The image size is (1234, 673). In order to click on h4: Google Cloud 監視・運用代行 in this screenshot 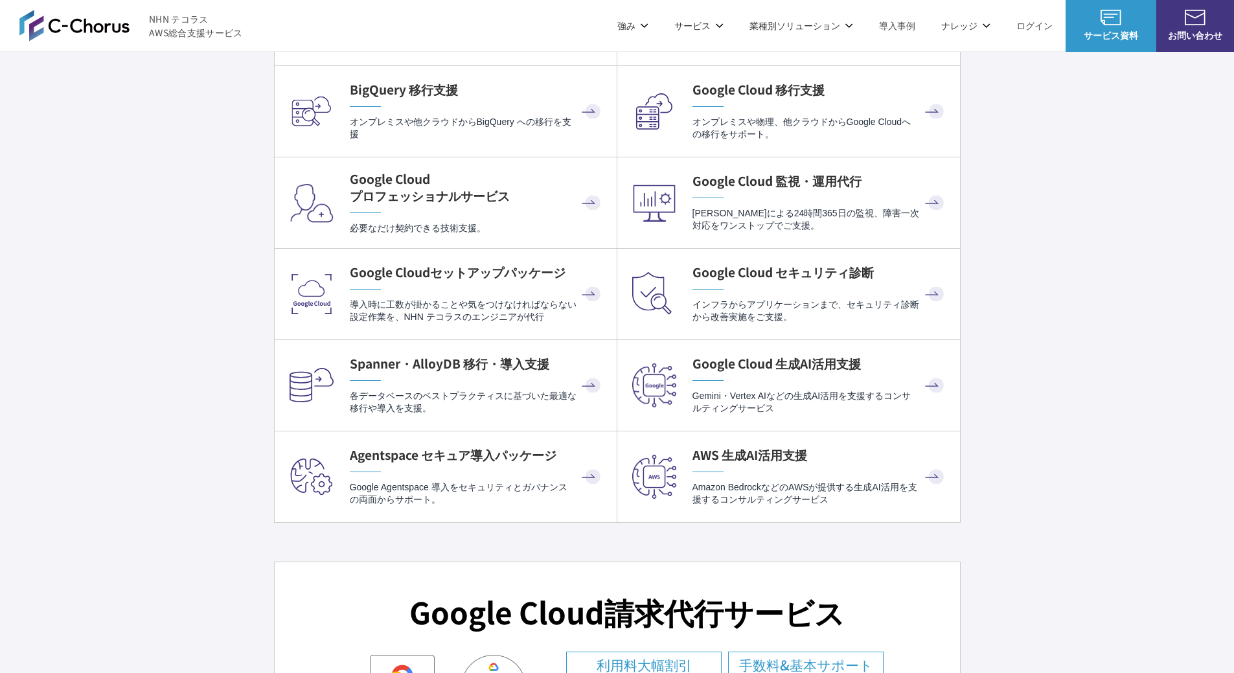, I will do `click(819, 181)`.